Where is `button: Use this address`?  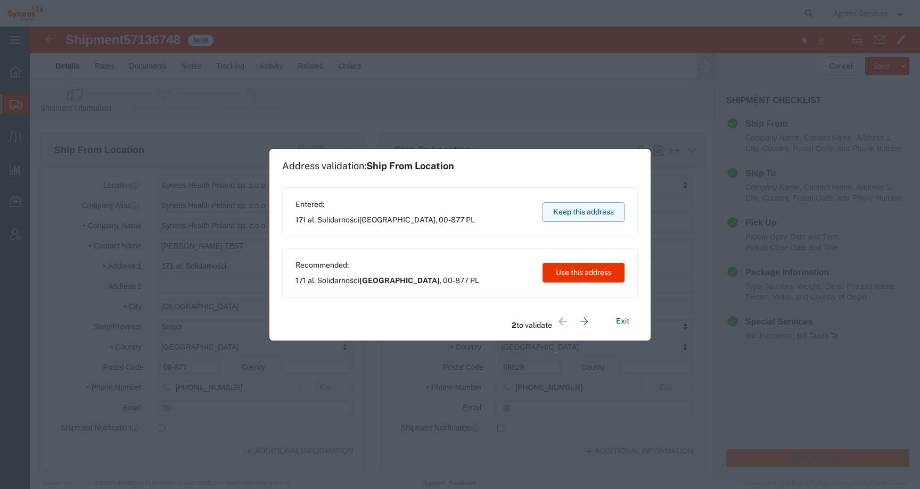
button: Use this address is located at coordinates (584, 273).